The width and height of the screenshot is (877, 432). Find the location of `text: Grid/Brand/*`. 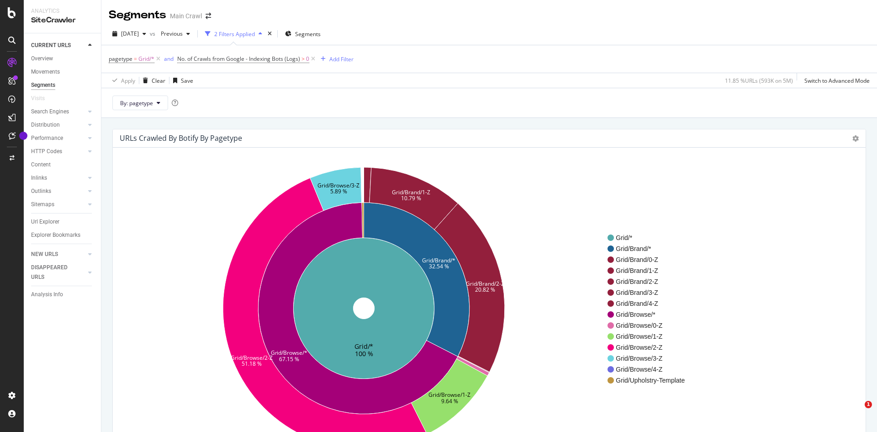

text: Grid/Brand/* is located at coordinates (439, 260).